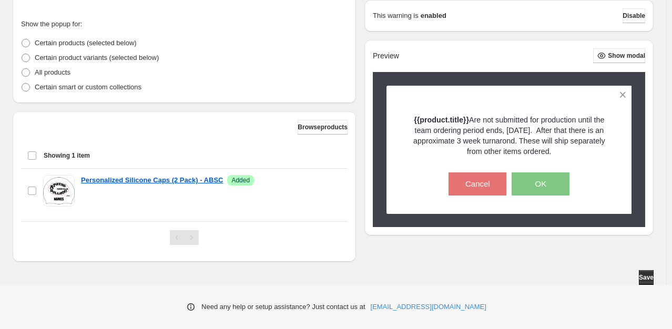 Image resolution: width=672 pixels, height=329 pixels. What do you see at coordinates (52, 24) in the screenshot?
I see `span: Show the popup for:` at bounding box center [52, 24].